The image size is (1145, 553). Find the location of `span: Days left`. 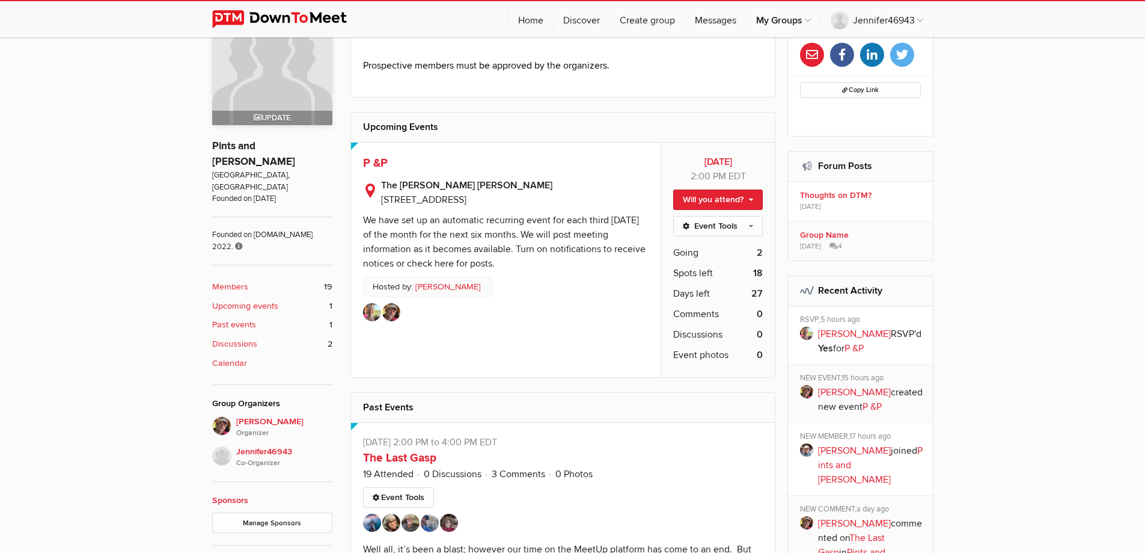

span: Days left is located at coordinates (692, 293).